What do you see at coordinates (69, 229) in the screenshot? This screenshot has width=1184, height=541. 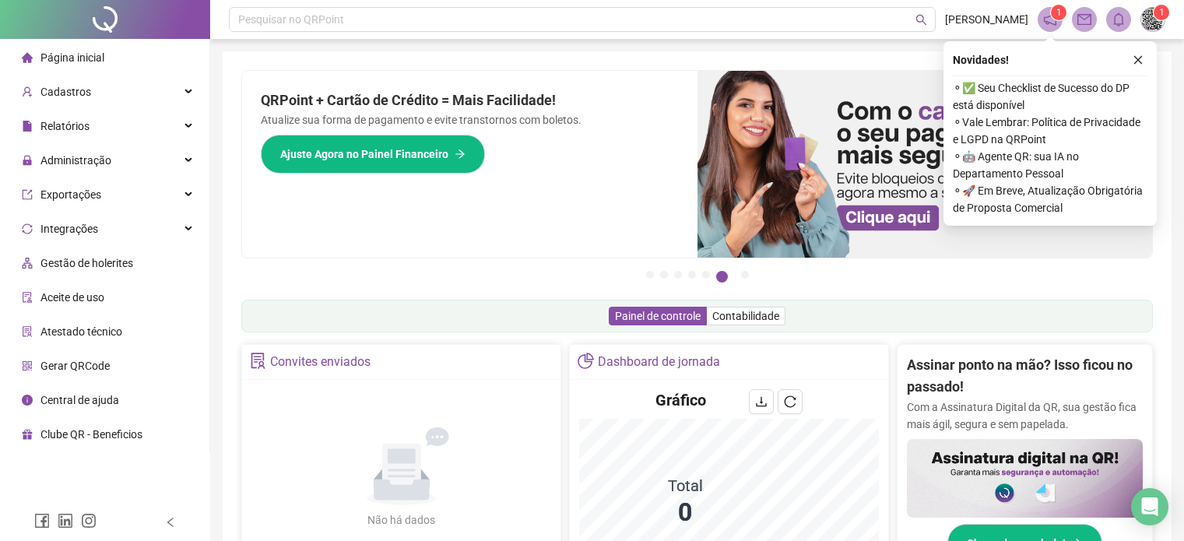 I see `span: Integrações` at bounding box center [69, 229].